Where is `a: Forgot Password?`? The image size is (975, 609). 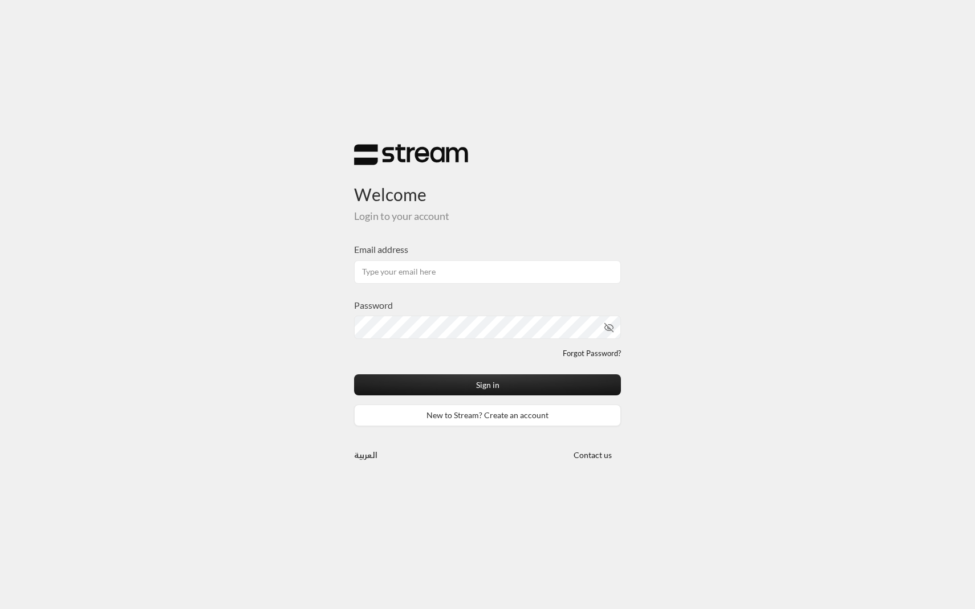
a: Forgot Password? is located at coordinates (592, 354).